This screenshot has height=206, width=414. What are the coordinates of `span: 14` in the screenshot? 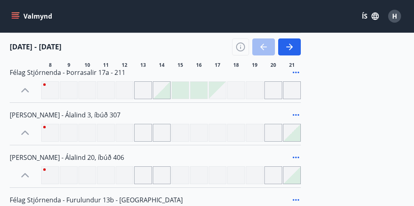 It's located at (162, 65).